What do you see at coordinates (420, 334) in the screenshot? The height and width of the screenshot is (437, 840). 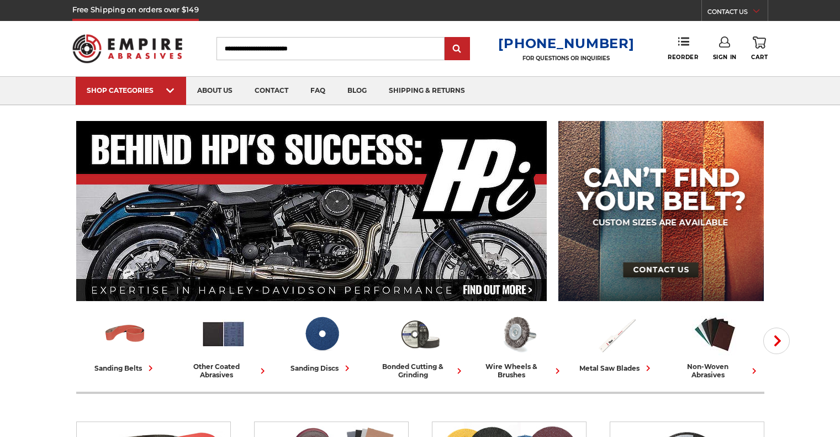 I see `img: Bonded Cutting & Grinding` at bounding box center [420, 334].